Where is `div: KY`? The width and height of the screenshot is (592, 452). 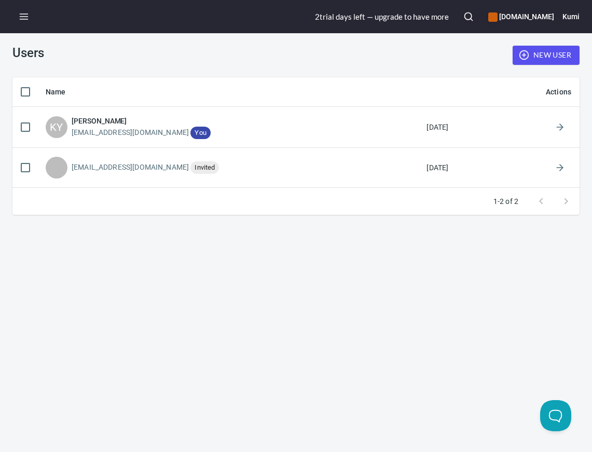 div: KY is located at coordinates (57, 127).